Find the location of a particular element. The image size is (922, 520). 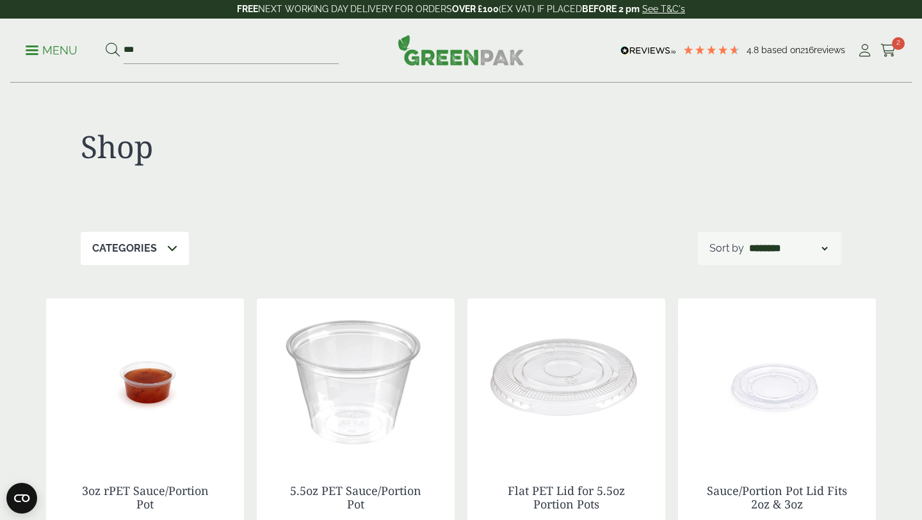

p: Sort by is located at coordinates (727, 249).